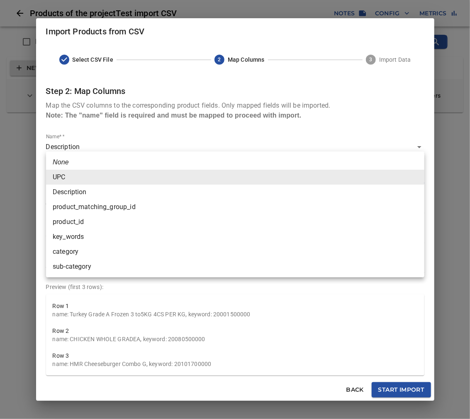  Describe the element at coordinates (235, 267) in the screenshot. I see `li: sub-category` at that location.